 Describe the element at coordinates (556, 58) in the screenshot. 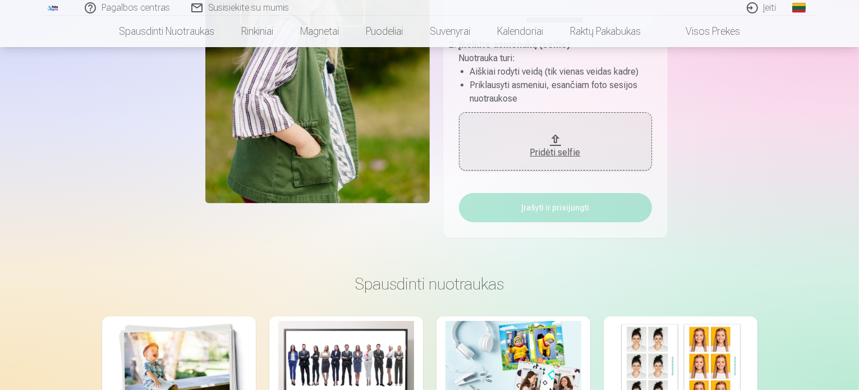

I see `p: Nuotrauka turi :` at that location.